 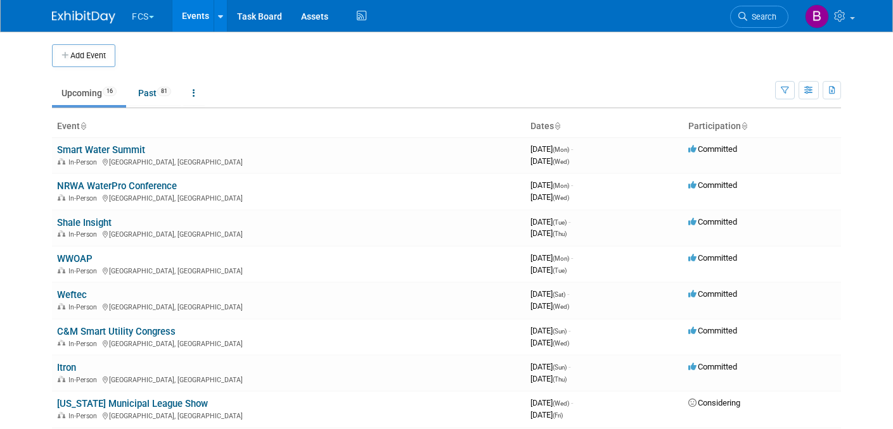 What do you see at coordinates (557, 416) in the screenshot?
I see `span: (Fri)` at bounding box center [557, 416].